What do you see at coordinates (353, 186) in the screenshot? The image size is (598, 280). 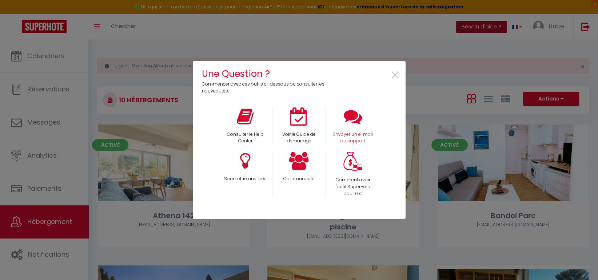 I see `p: Comment avoir l'outil SuperHote pour 0 €` at bounding box center [353, 186].